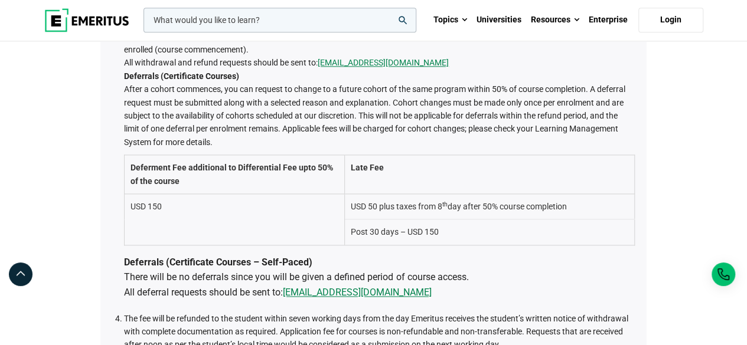 The height and width of the screenshot is (345, 747). Describe the element at coordinates (280, 20) in the screenshot. I see `input: woocommerce-product-search-field-0` at that location.